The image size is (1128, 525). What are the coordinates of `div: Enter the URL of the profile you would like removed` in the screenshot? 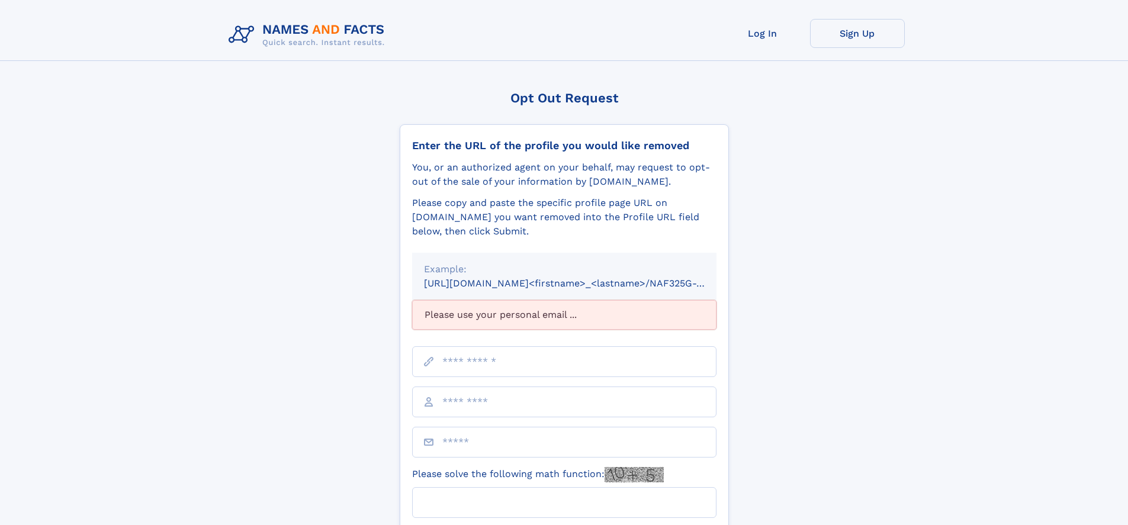 It's located at (564, 146).